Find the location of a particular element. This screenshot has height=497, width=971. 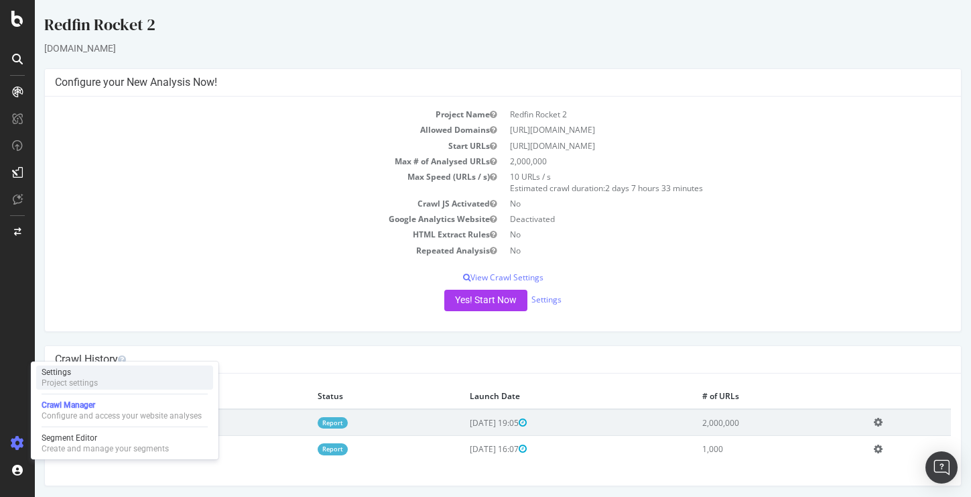

div: Settings is located at coordinates (70, 372).